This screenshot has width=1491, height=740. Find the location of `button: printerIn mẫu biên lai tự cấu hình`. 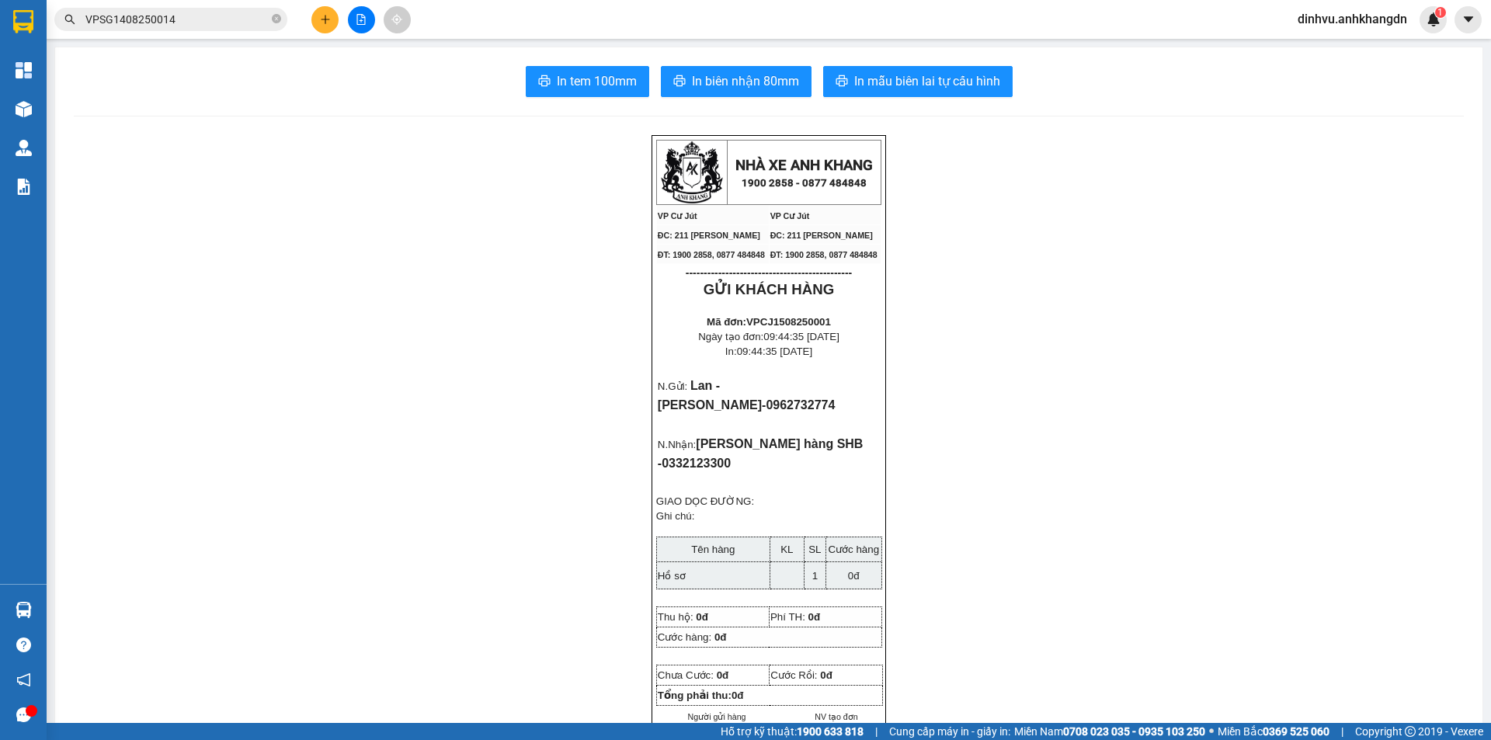

button: printerIn mẫu biên lai tự cấu hình is located at coordinates (918, 82).